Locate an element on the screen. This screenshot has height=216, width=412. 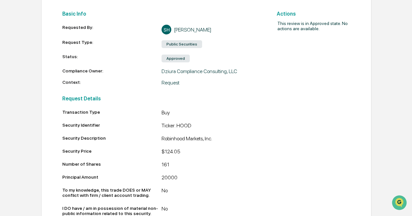
a: 🔎Data Lookup is located at coordinates (24, 97).